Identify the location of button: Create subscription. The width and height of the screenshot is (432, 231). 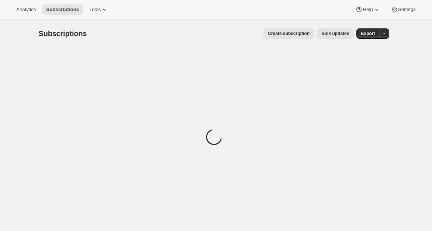
(288, 34).